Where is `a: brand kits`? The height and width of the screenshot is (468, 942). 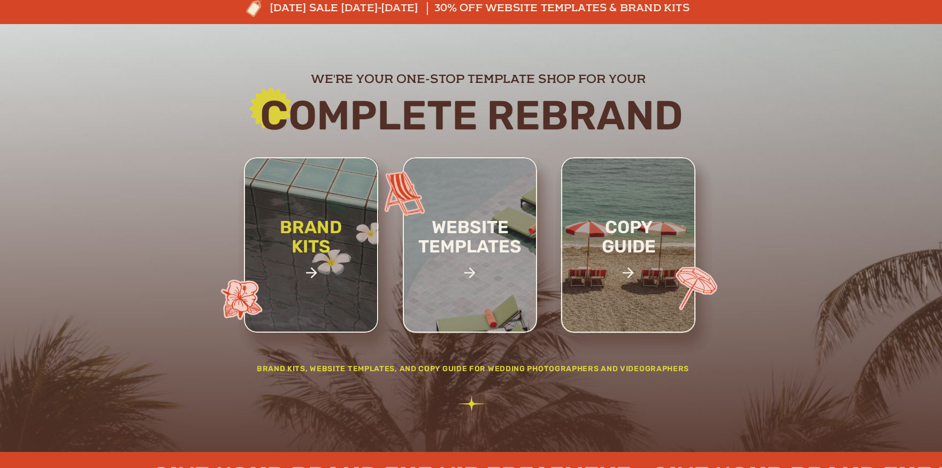 a: brand kits is located at coordinates (311, 255).